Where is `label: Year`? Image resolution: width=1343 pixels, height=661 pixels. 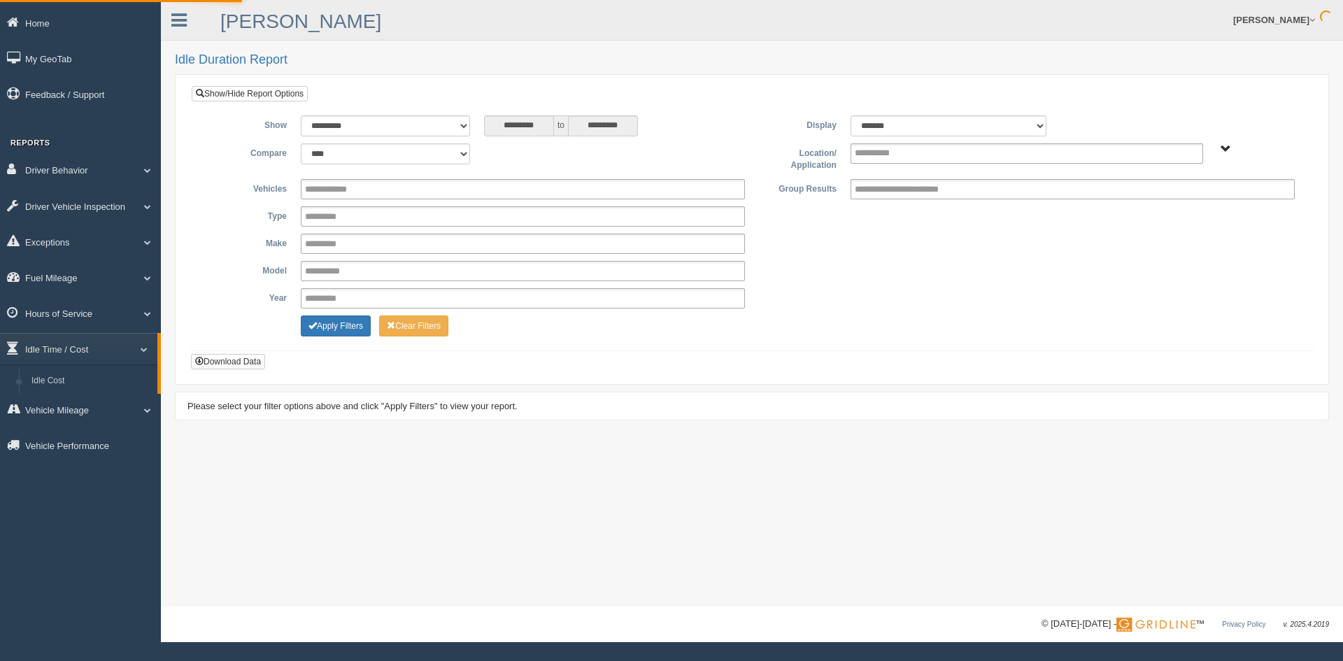 label: Year is located at coordinates (248, 297).